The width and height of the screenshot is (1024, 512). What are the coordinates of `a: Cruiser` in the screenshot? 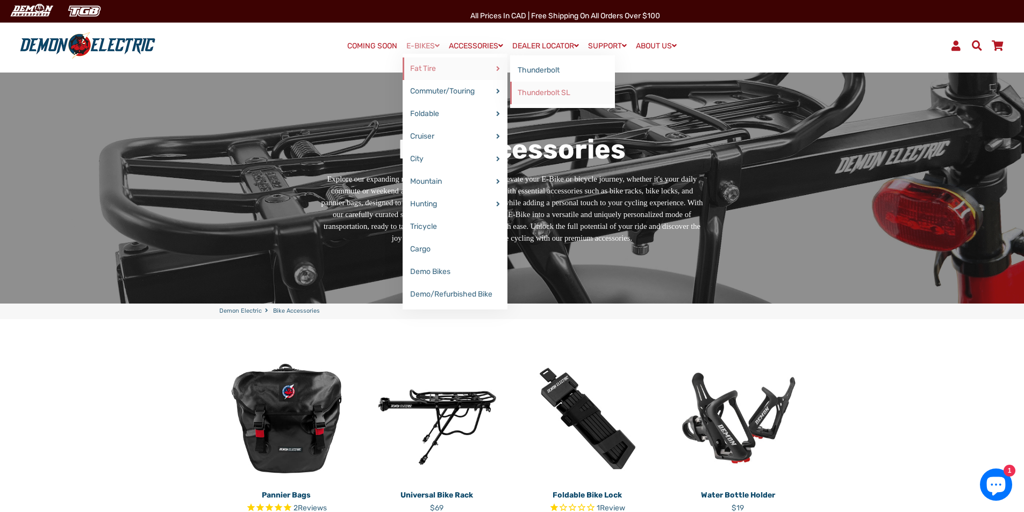 It's located at (455, 137).